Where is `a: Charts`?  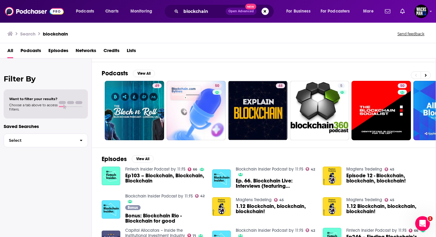 a: Charts is located at coordinates (112, 11).